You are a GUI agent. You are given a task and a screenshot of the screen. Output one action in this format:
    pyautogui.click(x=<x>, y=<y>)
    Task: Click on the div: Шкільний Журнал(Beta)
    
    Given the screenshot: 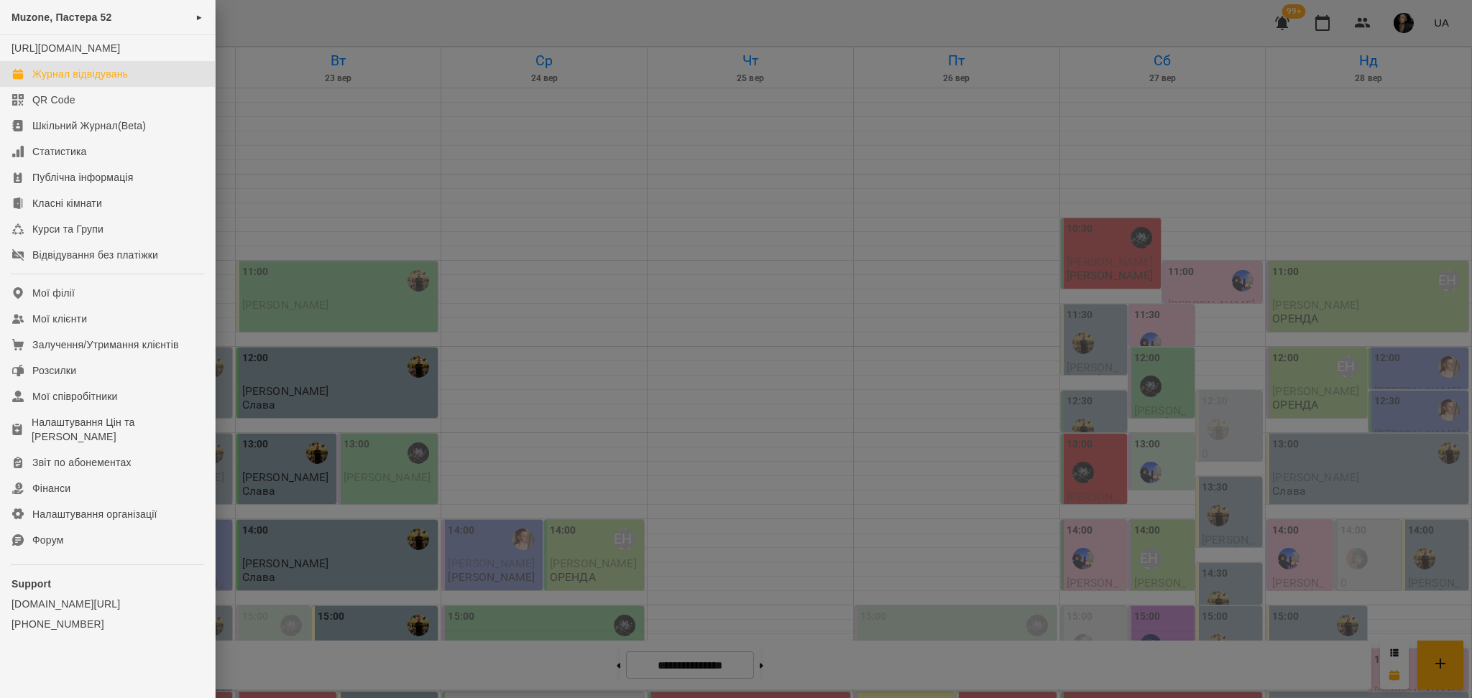 What is the action you would take?
    pyautogui.click(x=89, y=126)
    